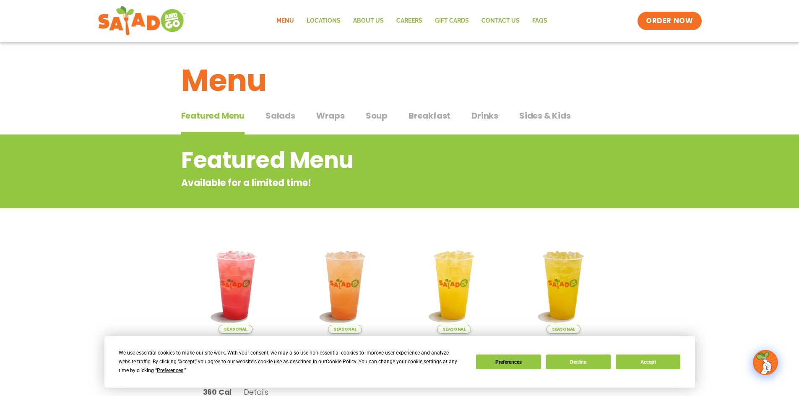 The width and height of the screenshot is (799, 396). I want to click on a: ORDER NOW, so click(669, 21).